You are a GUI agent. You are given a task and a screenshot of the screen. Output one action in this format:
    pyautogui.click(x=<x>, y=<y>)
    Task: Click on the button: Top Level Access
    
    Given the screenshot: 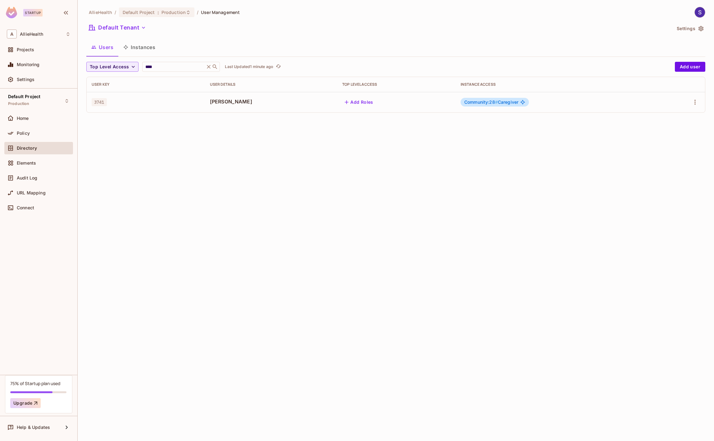 What is the action you would take?
    pyautogui.click(x=112, y=67)
    